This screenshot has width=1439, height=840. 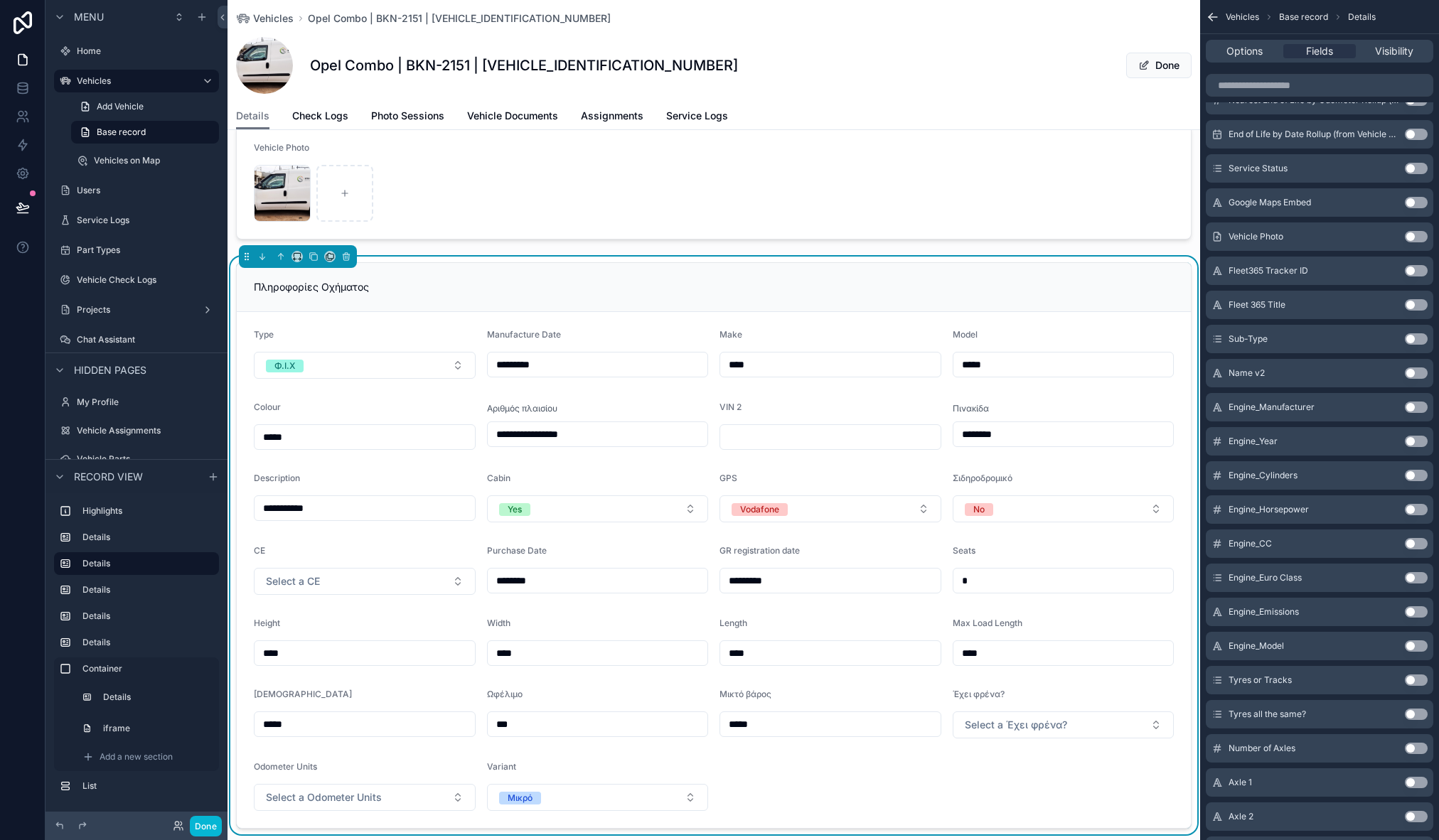 What do you see at coordinates (137, 250) in the screenshot?
I see `a: Part Types` at bounding box center [137, 250].